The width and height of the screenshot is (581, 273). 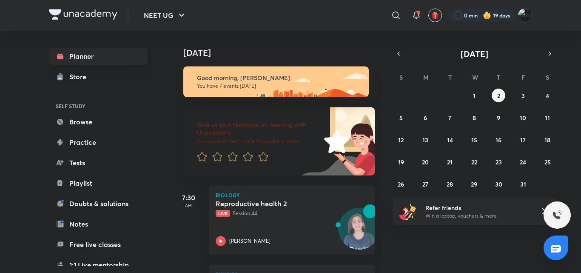 I want to click on button: October 14, 2025, so click(x=450, y=140).